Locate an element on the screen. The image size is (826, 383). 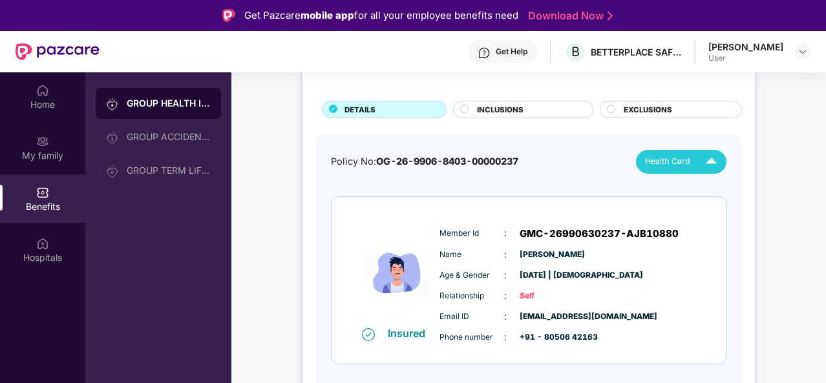
strong: mobile app is located at coordinates (327, 15).